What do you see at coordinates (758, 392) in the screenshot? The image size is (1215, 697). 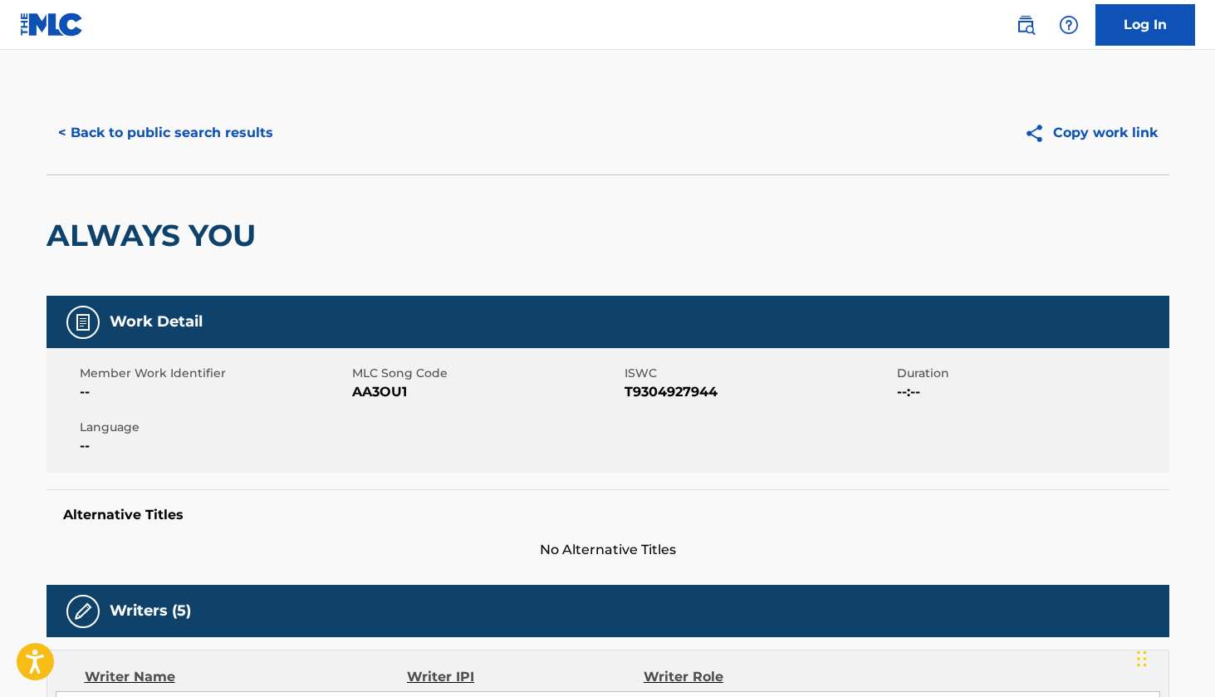 I see `span: T9304927944` at bounding box center [758, 392].